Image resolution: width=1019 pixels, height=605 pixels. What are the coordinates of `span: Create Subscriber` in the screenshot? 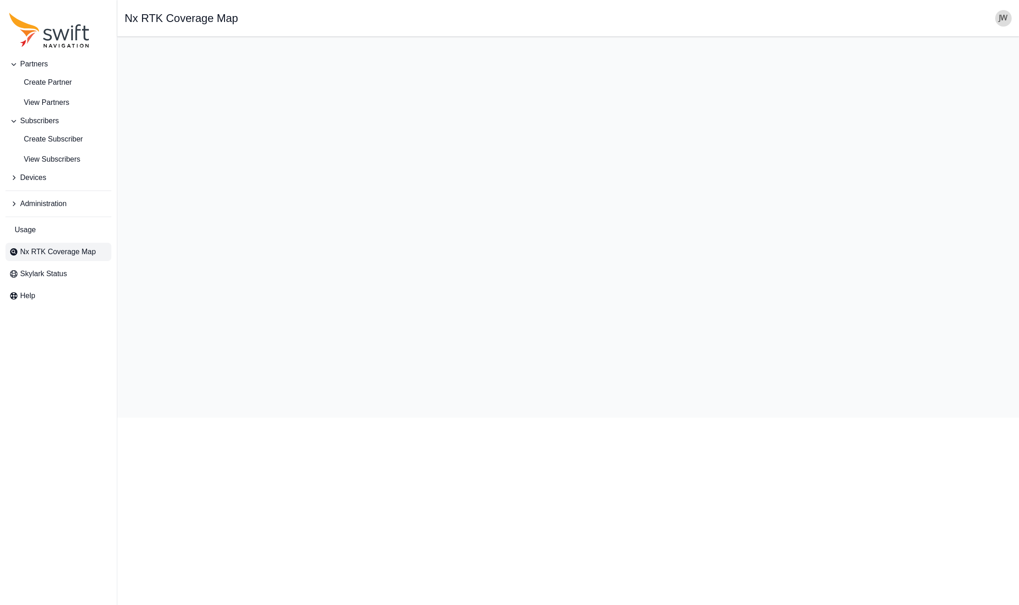 It's located at (46, 139).